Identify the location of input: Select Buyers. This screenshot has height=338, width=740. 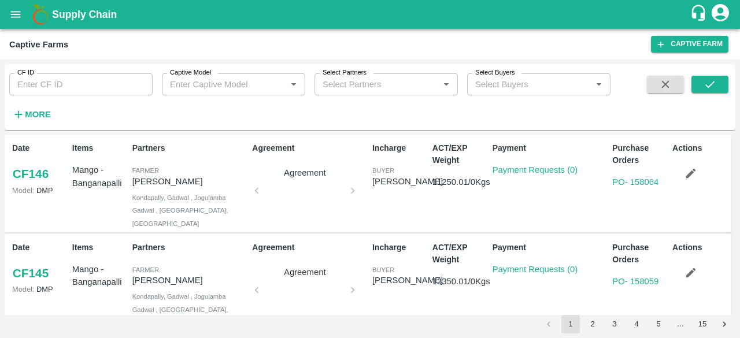
(522, 84).